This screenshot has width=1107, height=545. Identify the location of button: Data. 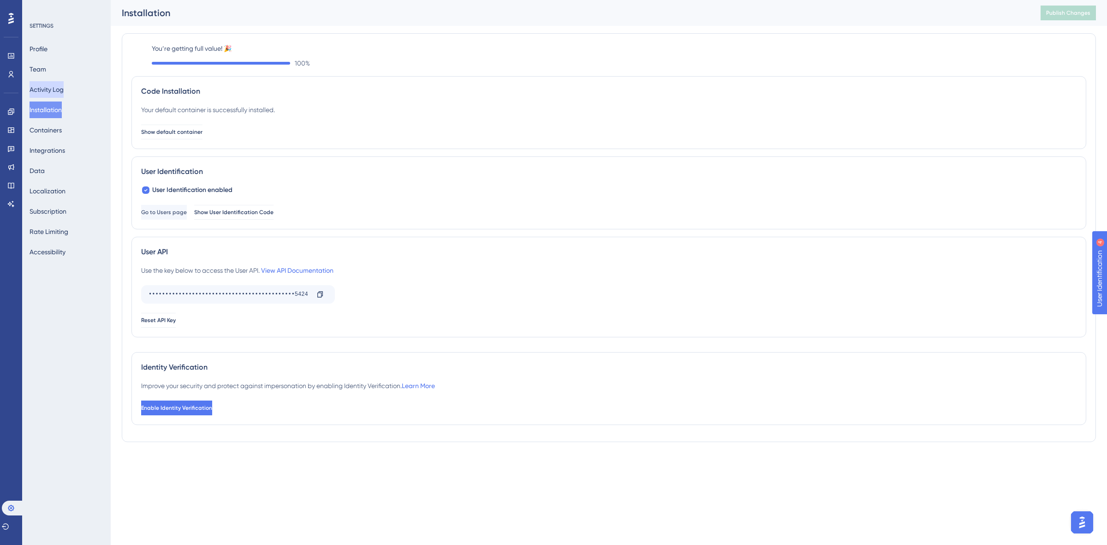
(37, 171).